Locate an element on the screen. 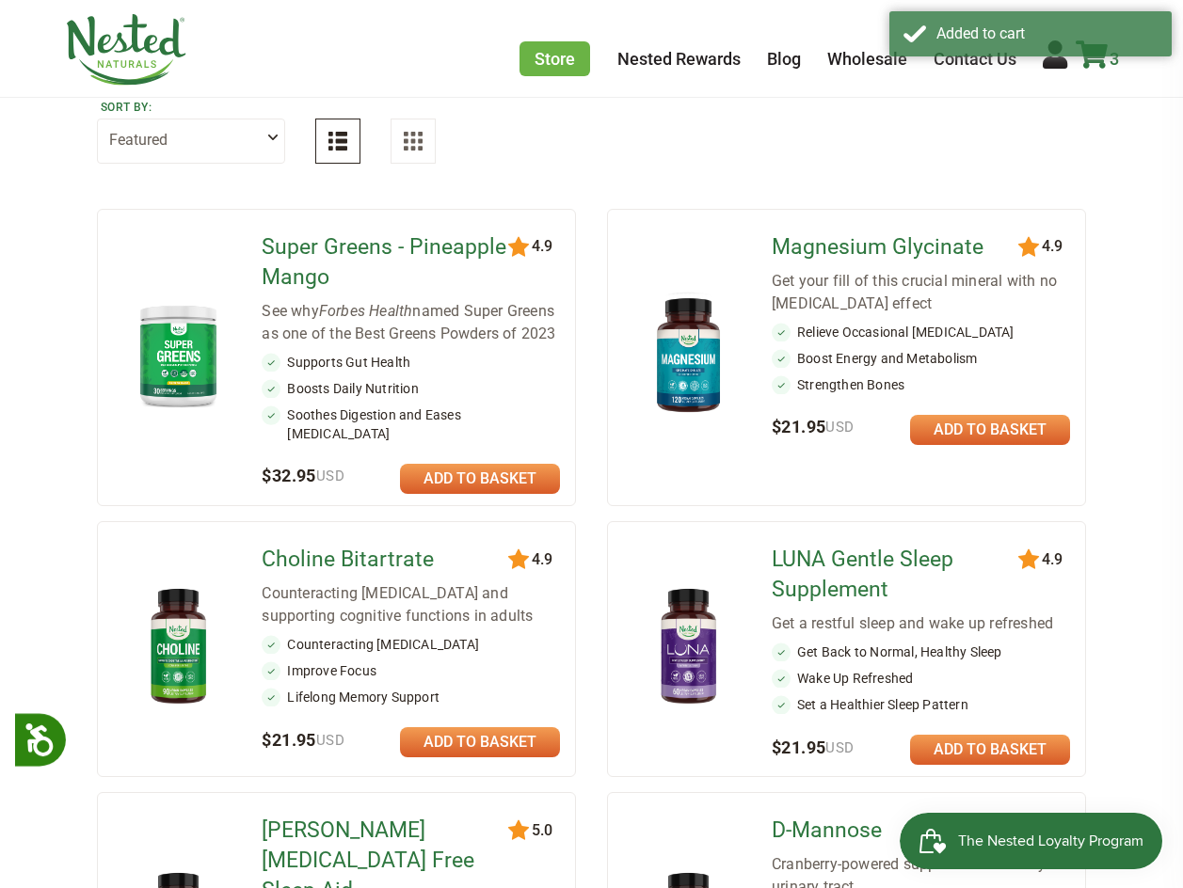  span: The Nested Loyalty Program is located at coordinates (151, 28).